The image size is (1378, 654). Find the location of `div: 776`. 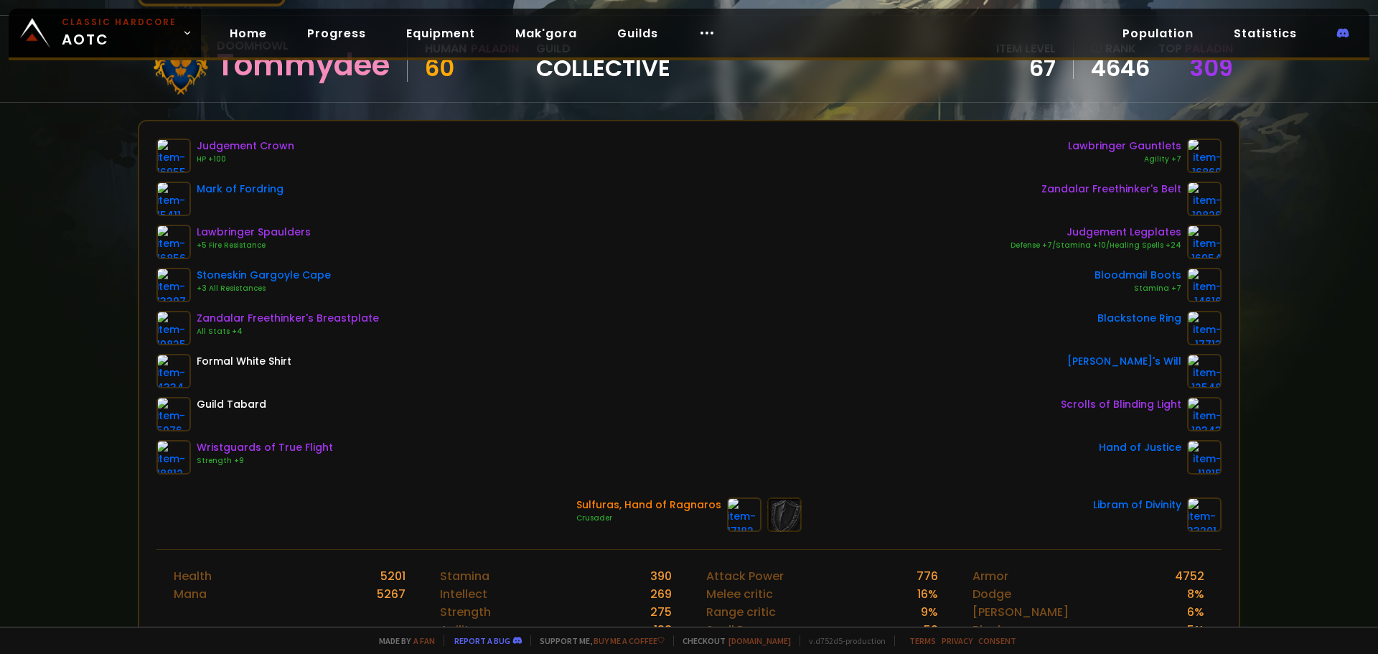

div: 776 is located at coordinates (927, 575).